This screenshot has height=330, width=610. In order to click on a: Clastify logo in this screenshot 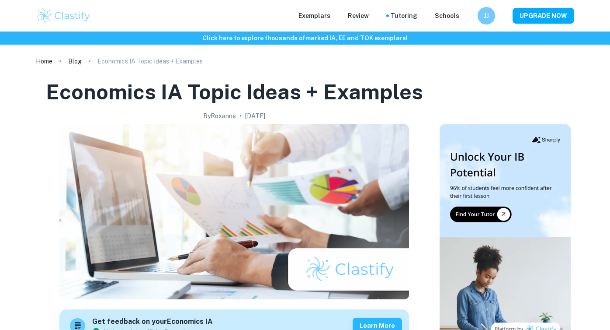, I will do `click(63, 16)`.